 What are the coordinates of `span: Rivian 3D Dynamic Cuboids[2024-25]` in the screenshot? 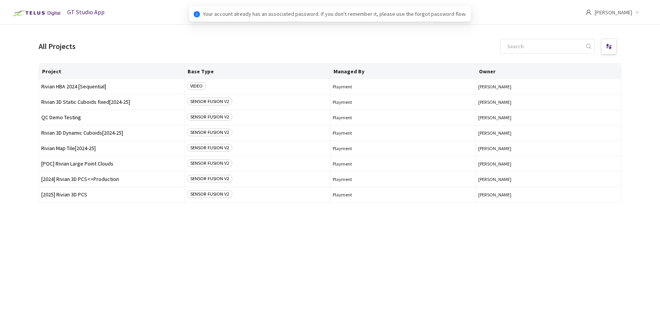 It's located at (112, 133).